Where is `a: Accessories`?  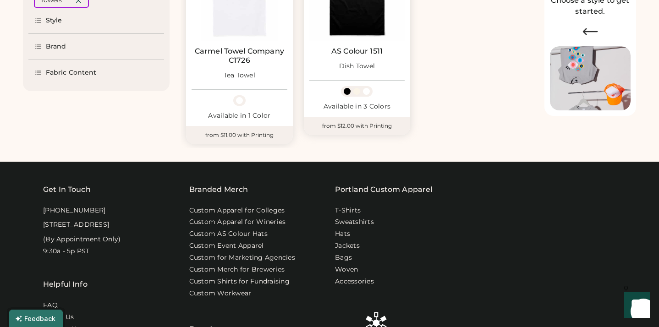 a: Accessories is located at coordinates (354, 282).